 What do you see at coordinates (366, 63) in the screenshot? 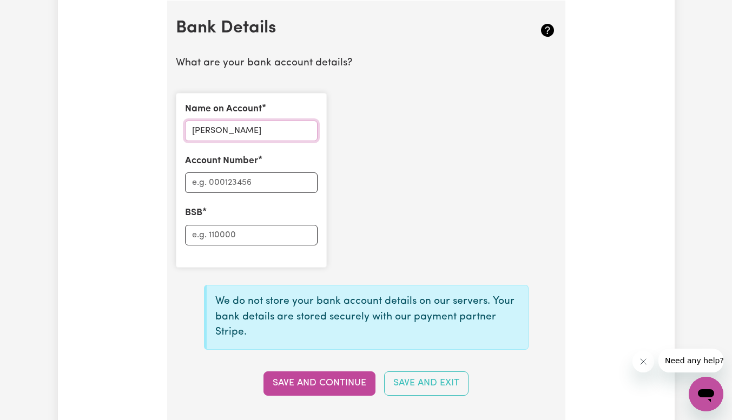
I see `p: What are your bank account details?` at bounding box center [366, 63].